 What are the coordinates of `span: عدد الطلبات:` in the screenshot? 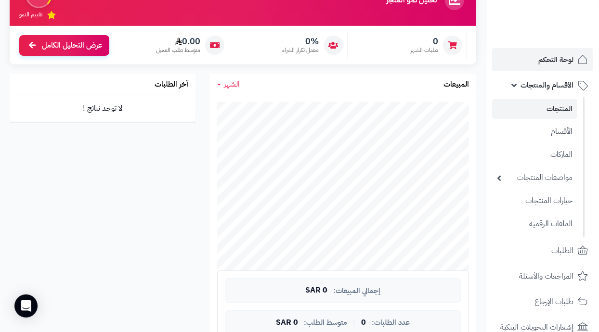 It's located at (391, 322).